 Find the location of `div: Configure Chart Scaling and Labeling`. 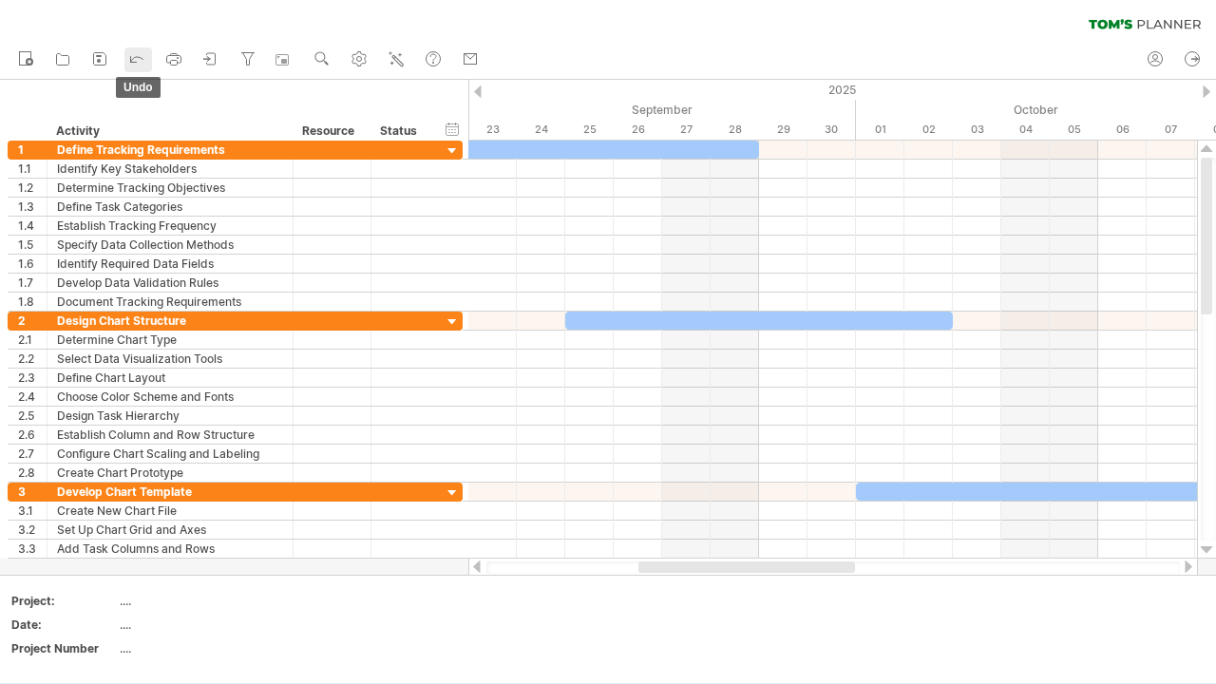

div: Configure Chart Scaling and Labeling is located at coordinates (170, 453).